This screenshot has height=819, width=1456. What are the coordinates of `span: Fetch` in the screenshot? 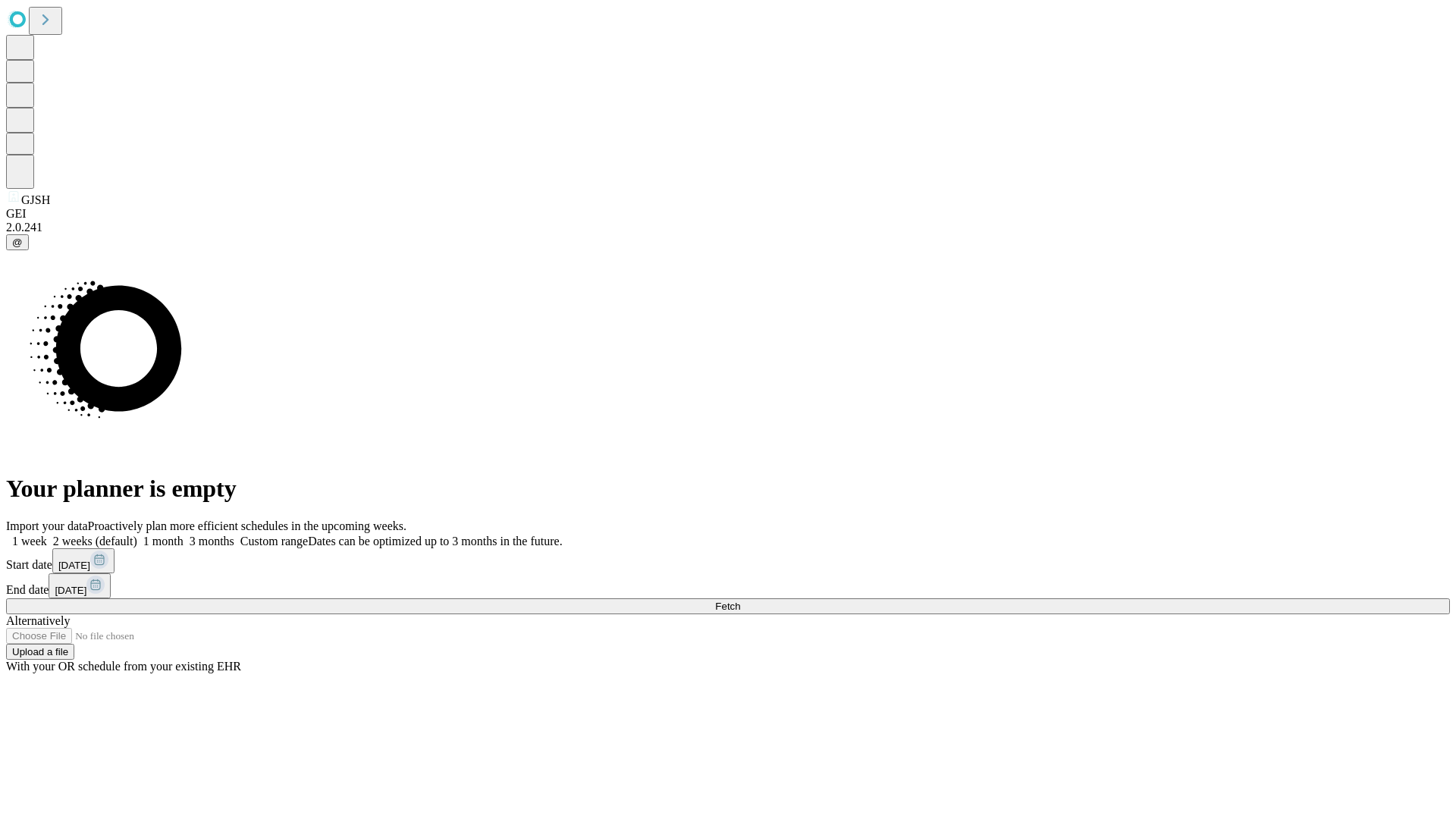 It's located at (727, 606).